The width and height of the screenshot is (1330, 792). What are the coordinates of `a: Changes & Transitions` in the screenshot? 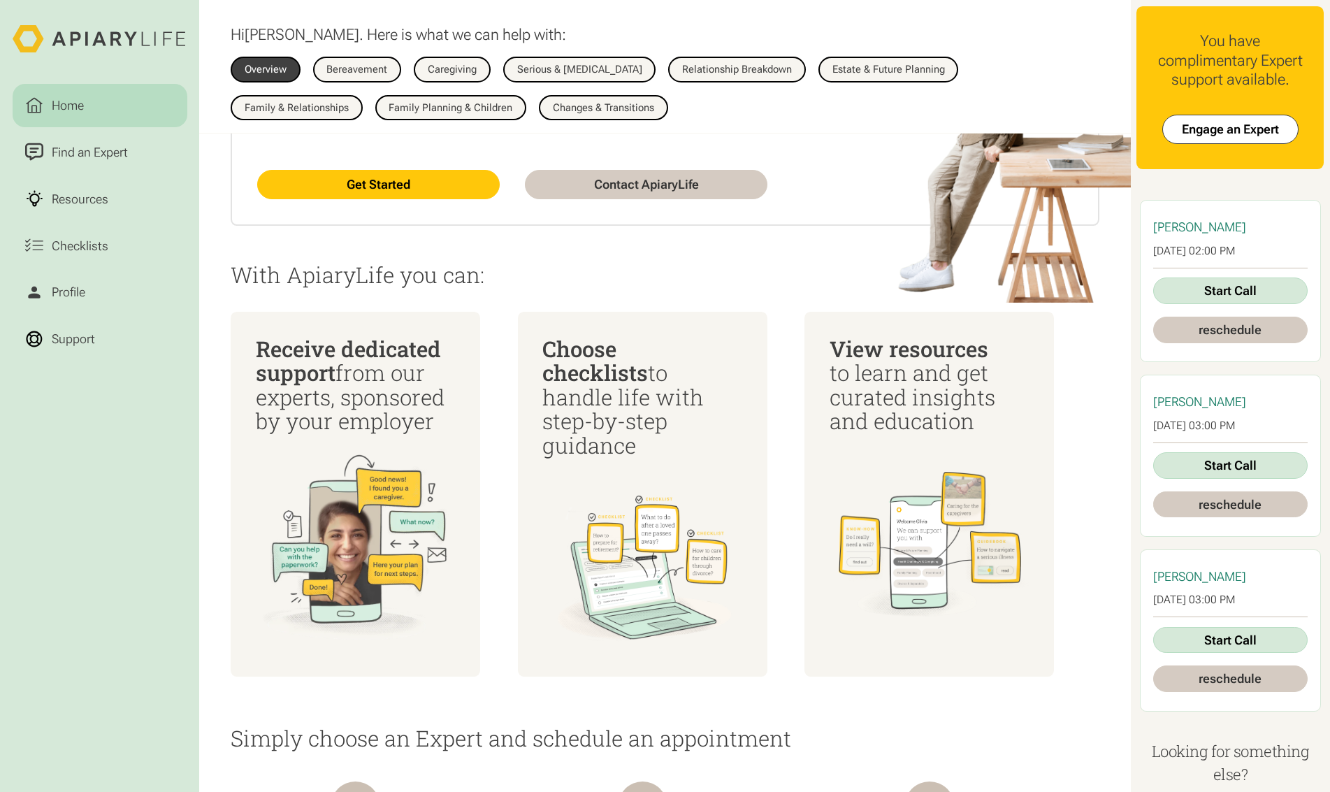 It's located at (603, 108).